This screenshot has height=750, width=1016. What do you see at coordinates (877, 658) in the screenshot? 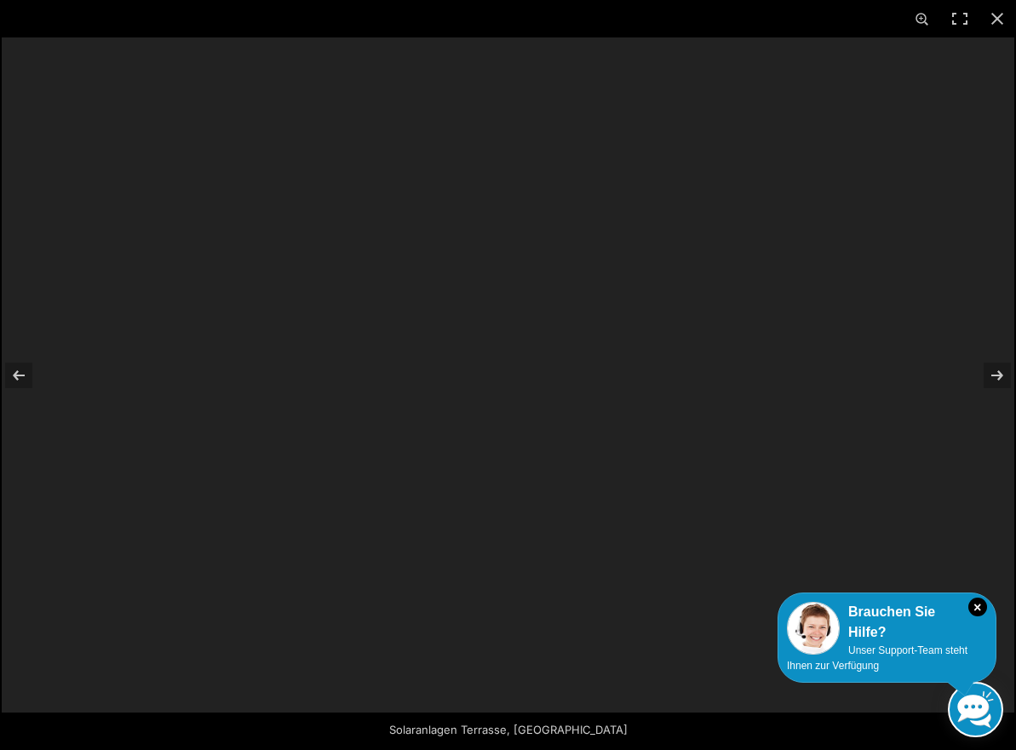
I see `span: Unser Support-Team steht Ihnen zur Verfügung` at bounding box center [877, 658].